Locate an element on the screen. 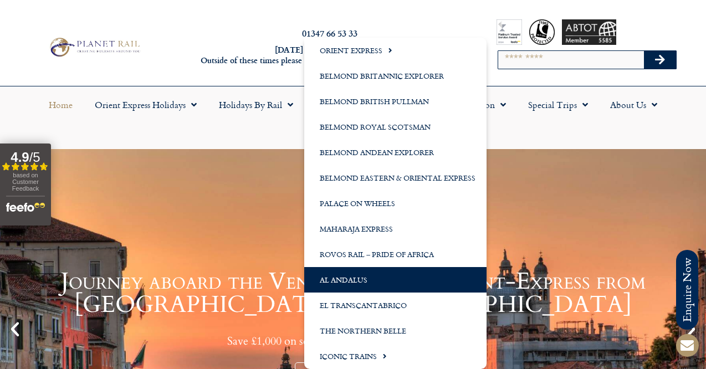 The width and height of the screenshot is (706, 369). a: Belmond Andean Explorer is located at coordinates (395, 152).